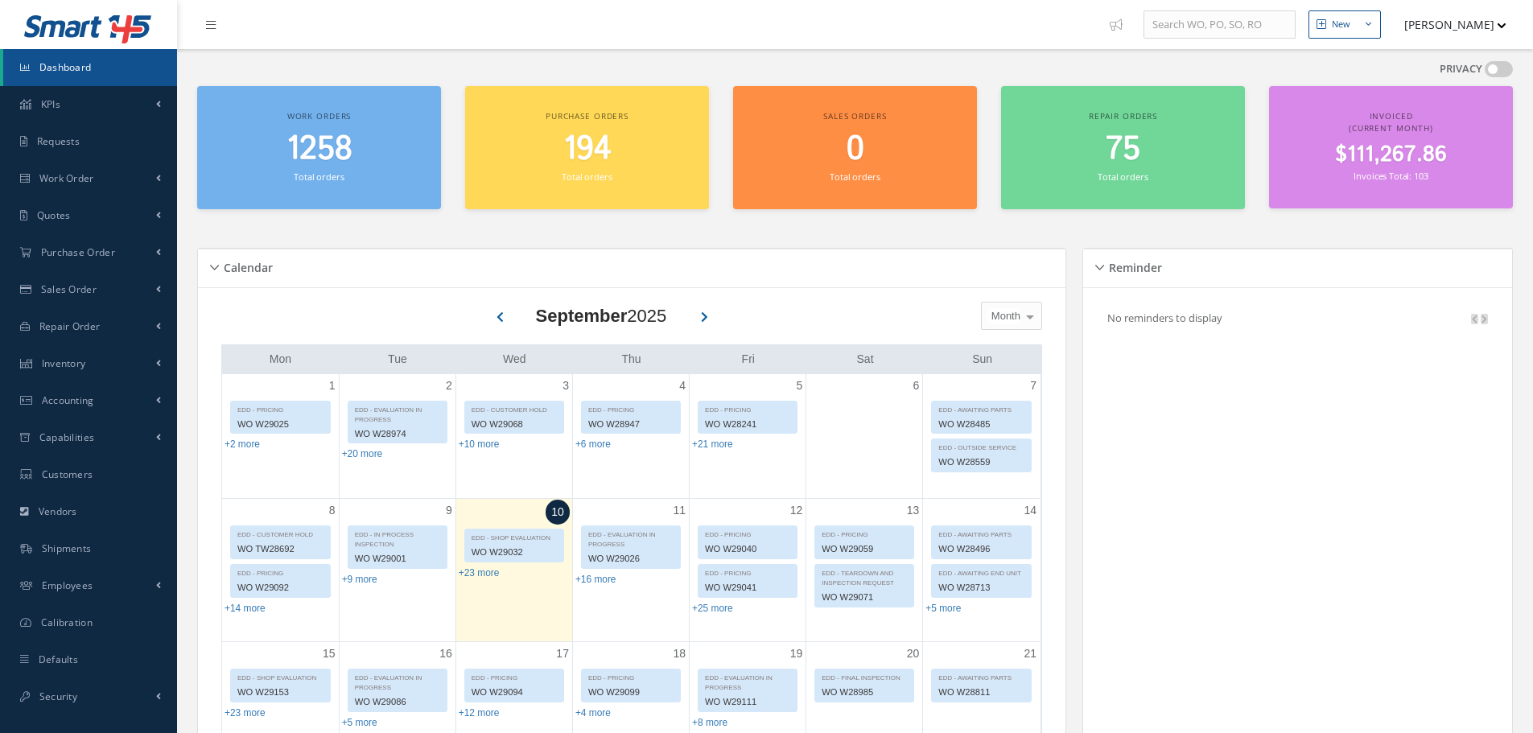 The height and width of the screenshot is (733, 1533). Describe the element at coordinates (913, 510) in the screenshot. I see `a: September 13, 2025` at that location.